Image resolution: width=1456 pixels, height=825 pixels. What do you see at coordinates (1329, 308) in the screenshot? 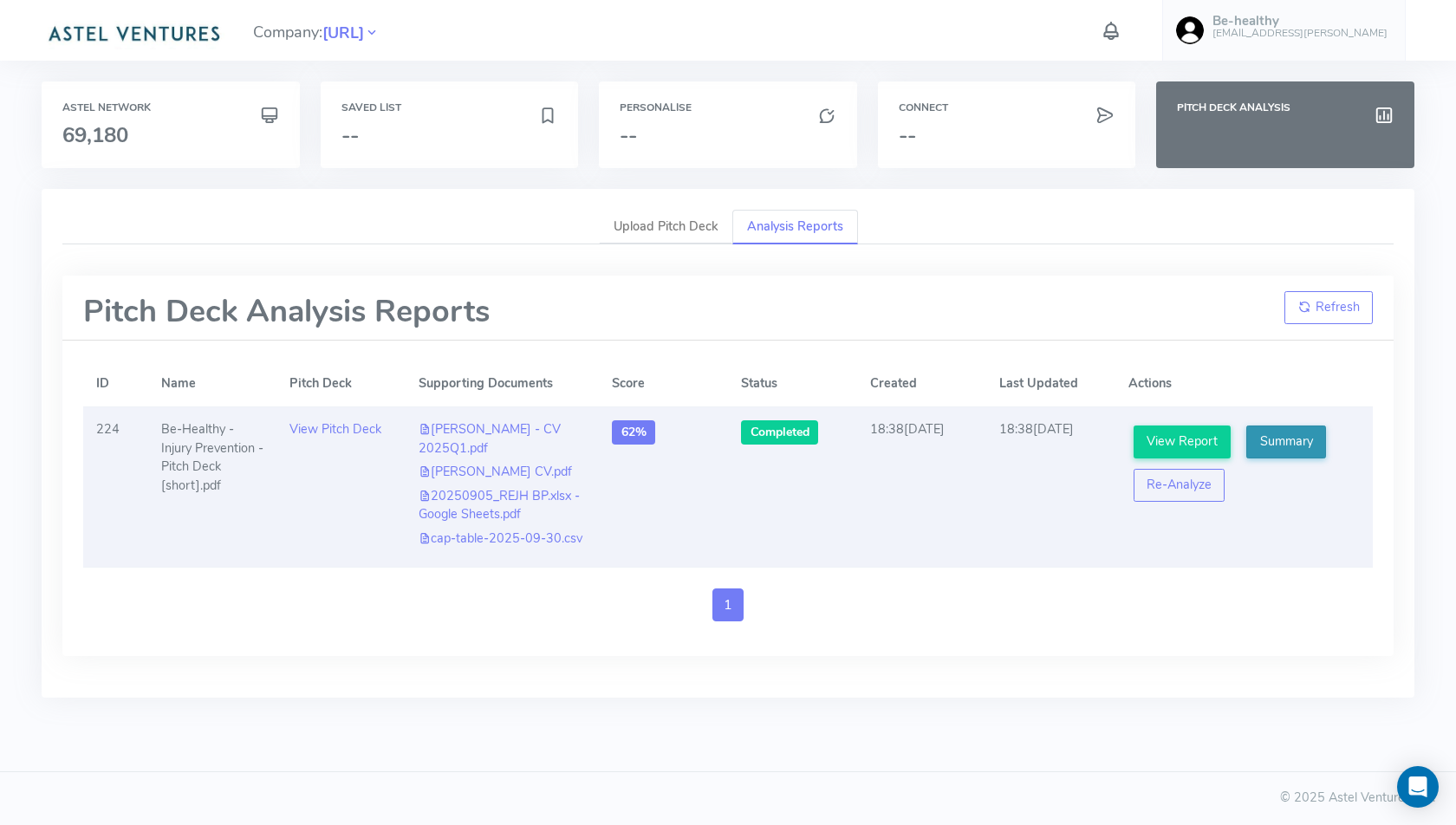
I see `button: Refresh` at bounding box center [1329, 308].